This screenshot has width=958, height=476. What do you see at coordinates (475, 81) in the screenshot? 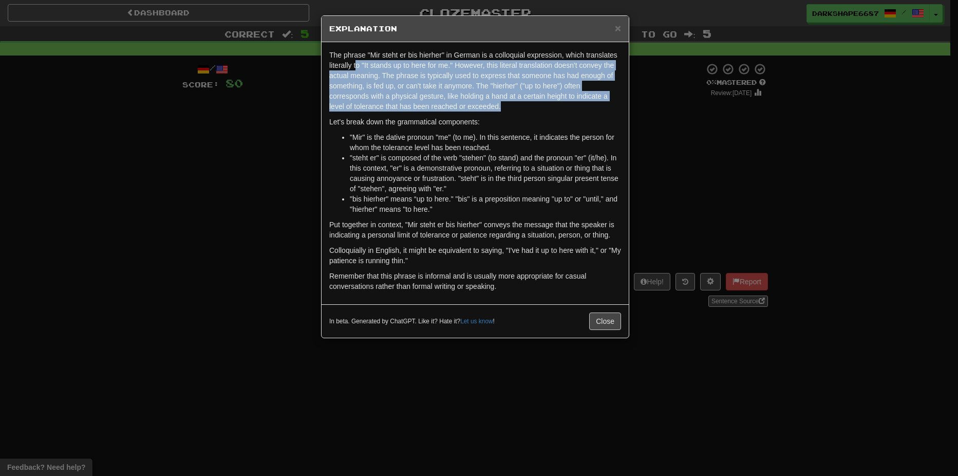
I see `p: The phrase "Mir steht er bis hierher" in German is a colloquial expression, which translates lite...` at bounding box center [475, 81].